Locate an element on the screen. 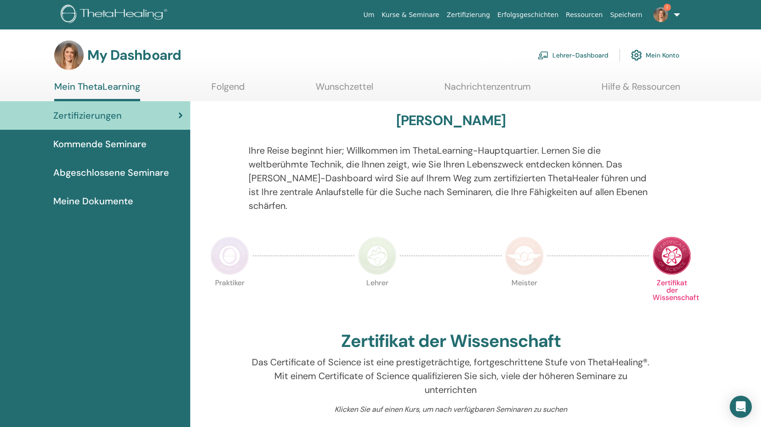  a: Zertifizierung is located at coordinates (468, 15).